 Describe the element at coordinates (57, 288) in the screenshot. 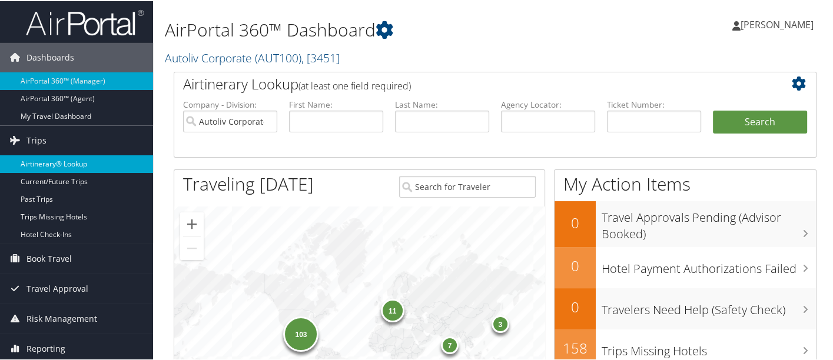

I see `span: Travel Approval` at that location.